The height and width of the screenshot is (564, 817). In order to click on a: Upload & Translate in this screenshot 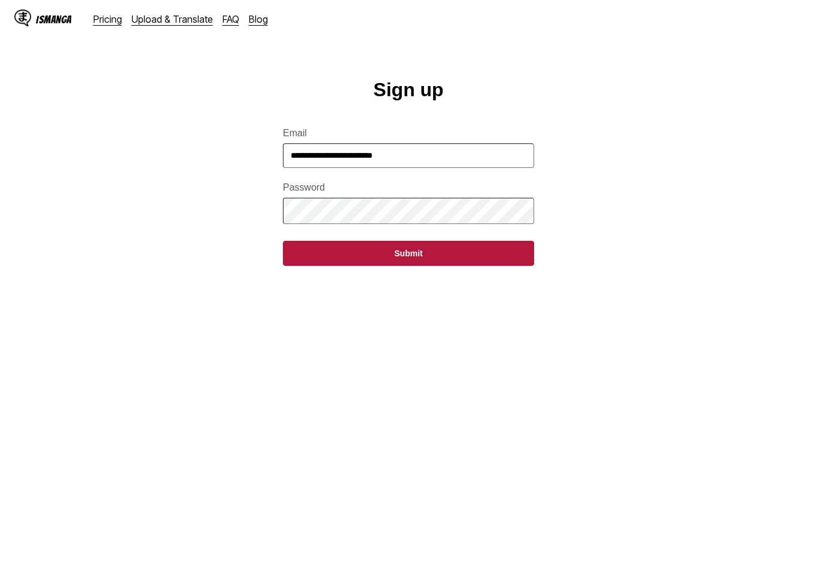, I will do `click(172, 19)`.